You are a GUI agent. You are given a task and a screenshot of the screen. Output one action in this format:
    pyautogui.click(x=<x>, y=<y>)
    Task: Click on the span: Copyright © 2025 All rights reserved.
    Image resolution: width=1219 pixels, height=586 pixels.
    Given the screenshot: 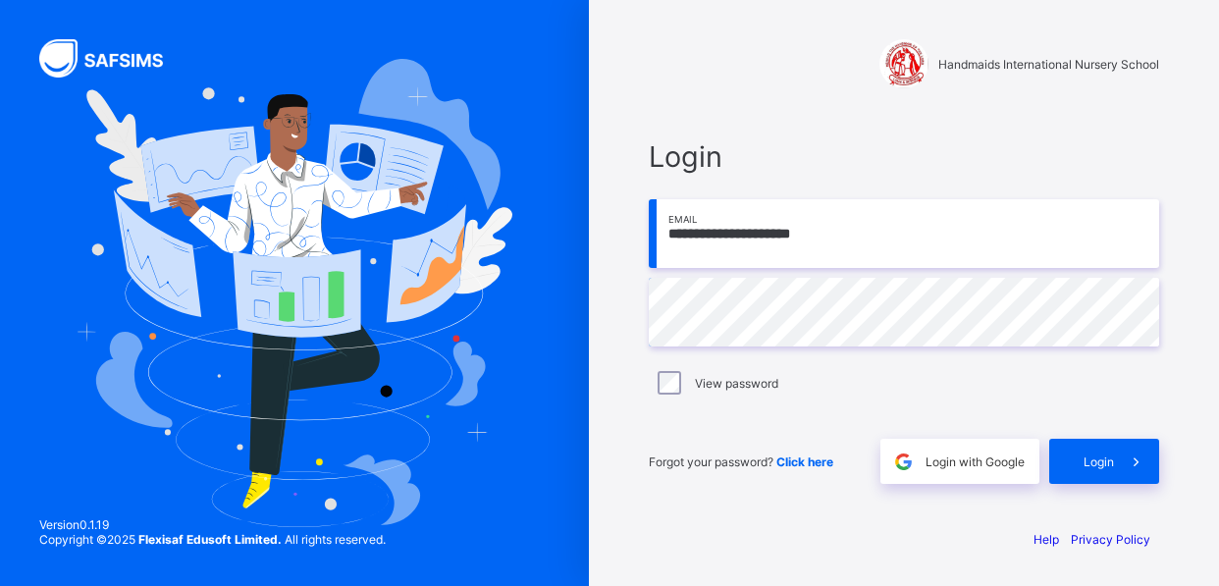 What is the action you would take?
    pyautogui.click(x=212, y=539)
    